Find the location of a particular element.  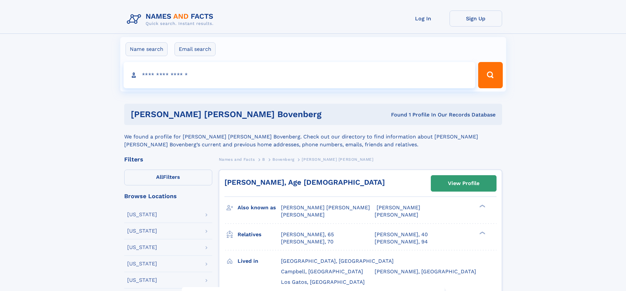

a: Names and Facts is located at coordinates (237, 159).